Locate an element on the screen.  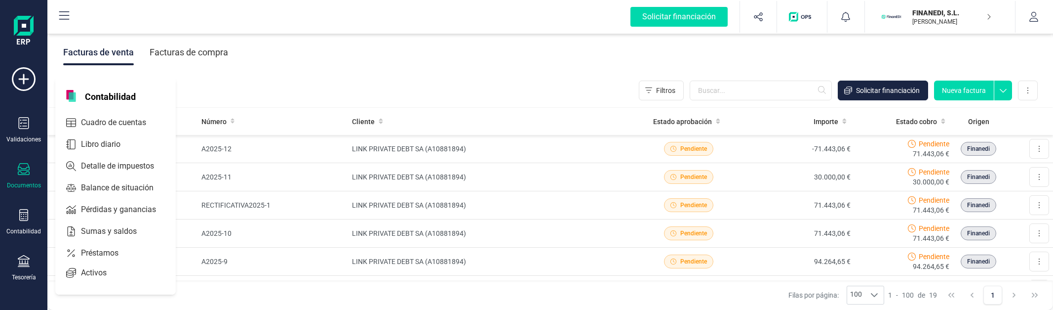
button: Next Page is located at coordinates (1014, 295).